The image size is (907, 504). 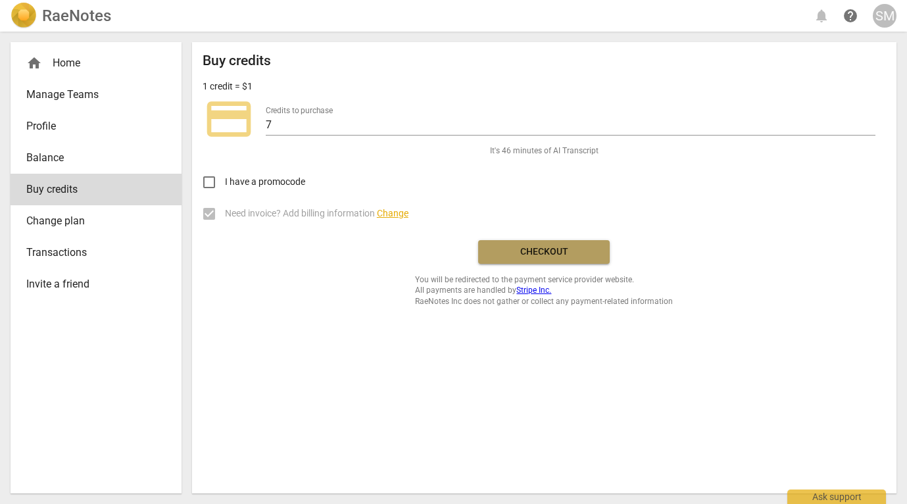 I want to click on span: Manage Teams, so click(x=91, y=95).